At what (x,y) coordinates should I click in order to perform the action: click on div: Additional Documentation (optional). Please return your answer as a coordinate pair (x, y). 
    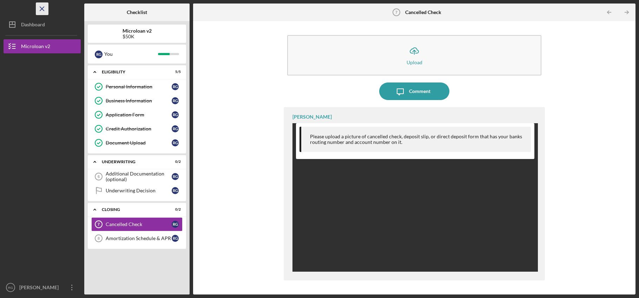
    Looking at the image, I should click on (139, 177).